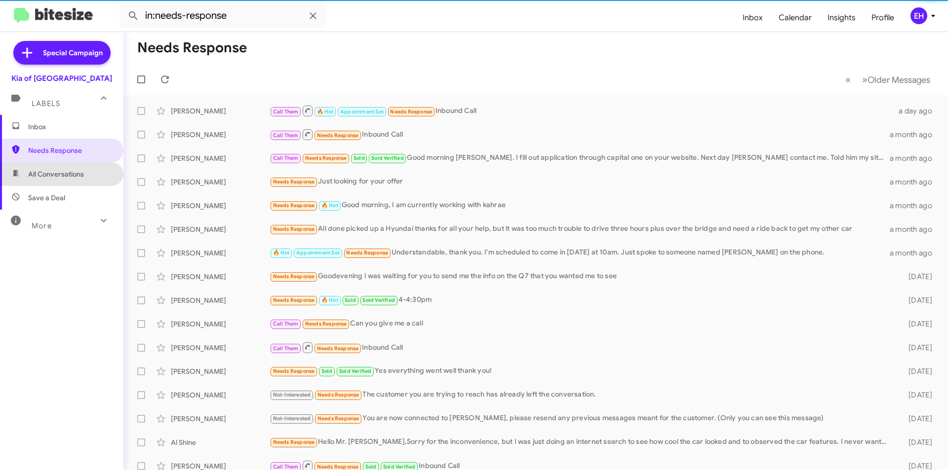  What do you see at coordinates (56, 174) in the screenshot?
I see `span: All Conversations` at bounding box center [56, 174].